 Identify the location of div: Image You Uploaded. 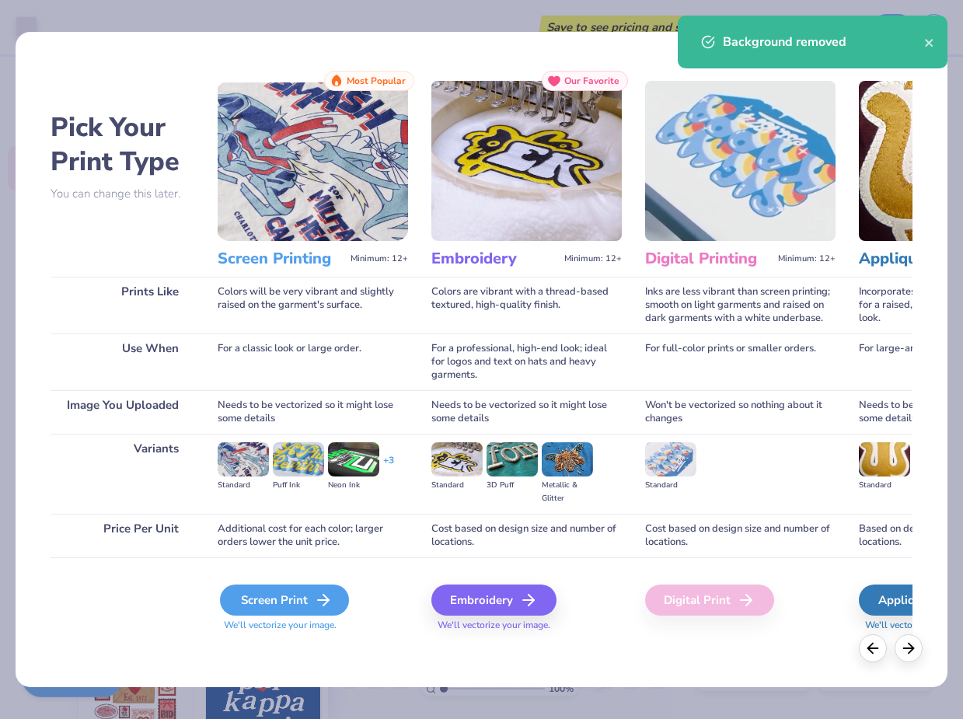
(122, 412).